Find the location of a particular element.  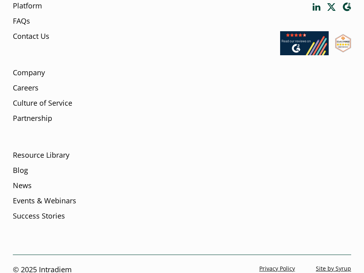

a: News is located at coordinates (22, 186).